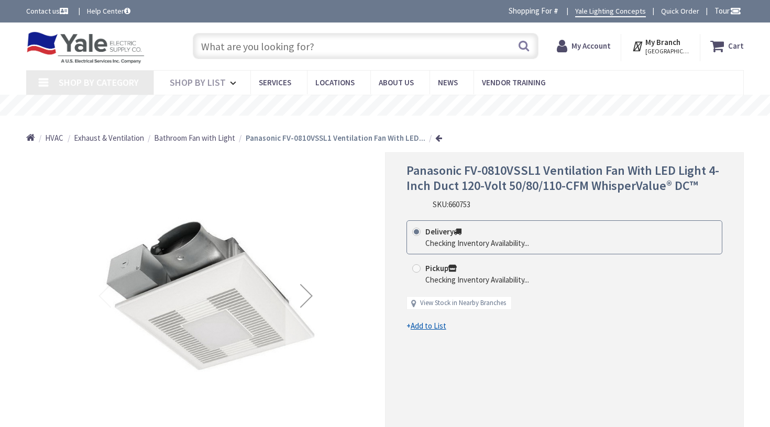 This screenshot has height=427, width=770. What do you see at coordinates (736, 46) in the screenshot?
I see `strong: Cart` at bounding box center [736, 46].